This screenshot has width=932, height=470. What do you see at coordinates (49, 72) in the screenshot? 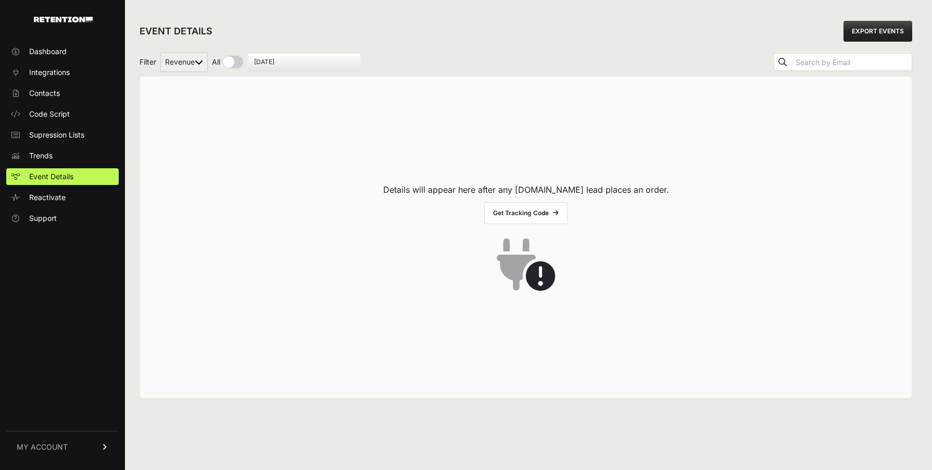
I see `span: Integrations` at bounding box center [49, 72].